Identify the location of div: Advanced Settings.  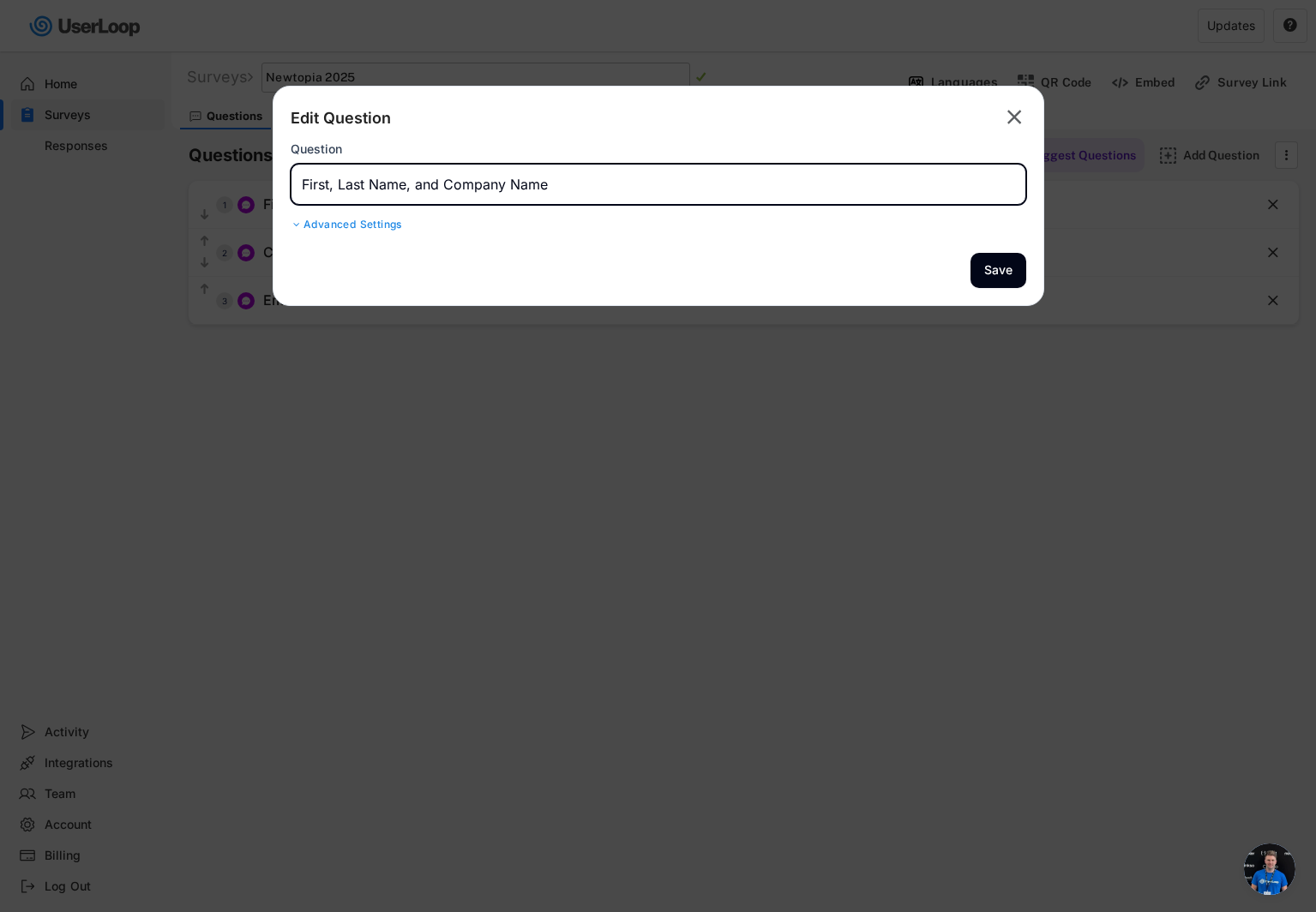
(658, 224).